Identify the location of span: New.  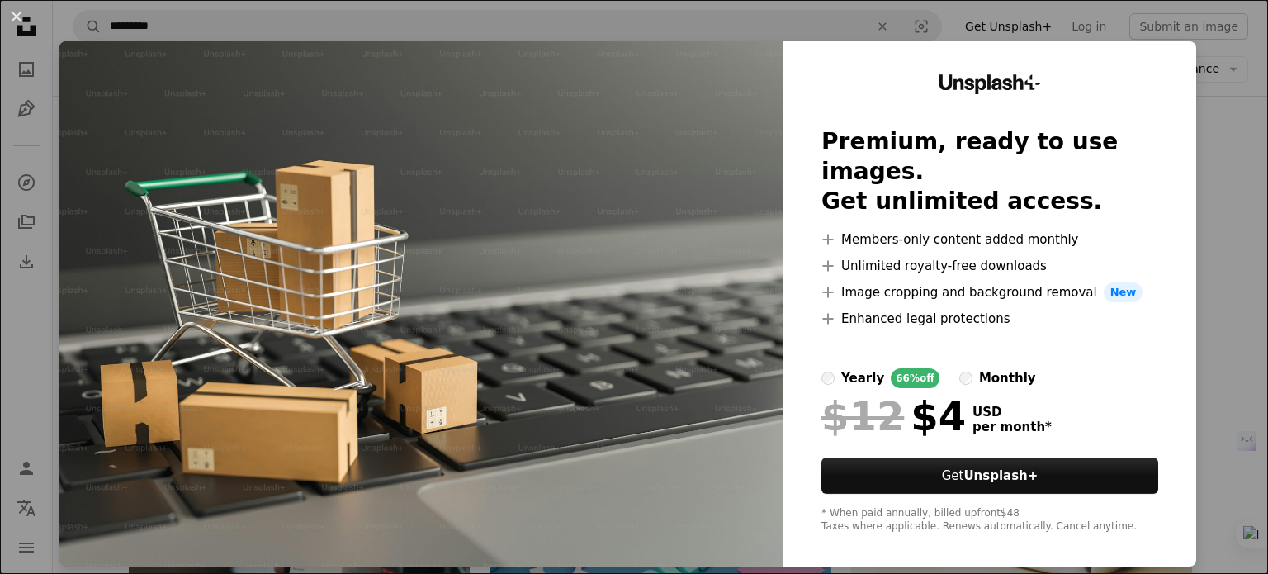
(1123, 292).